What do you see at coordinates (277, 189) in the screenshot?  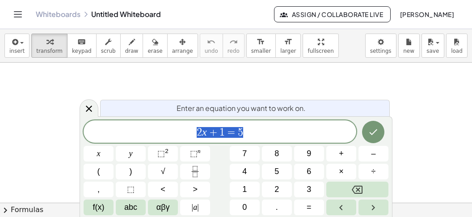 I see `button: 2` at bounding box center [277, 189].